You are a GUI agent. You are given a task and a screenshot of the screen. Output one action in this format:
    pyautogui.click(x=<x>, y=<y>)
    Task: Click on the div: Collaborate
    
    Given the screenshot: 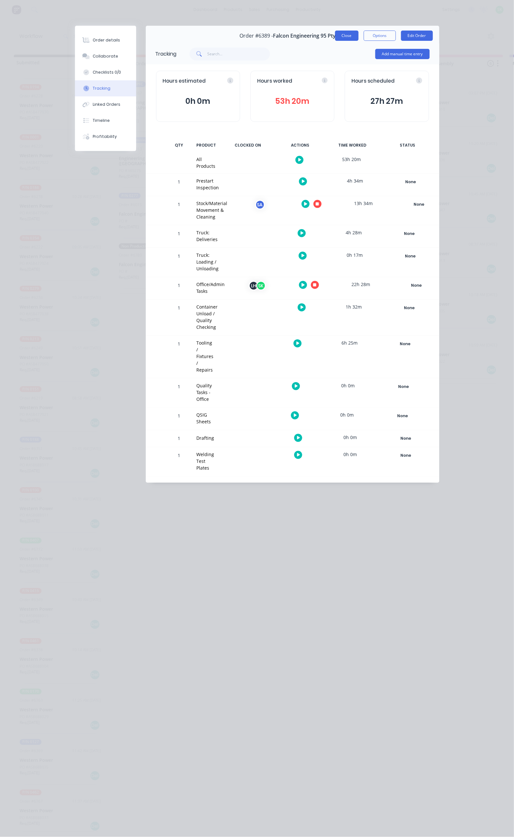 What is the action you would take?
    pyautogui.click(x=105, y=56)
    